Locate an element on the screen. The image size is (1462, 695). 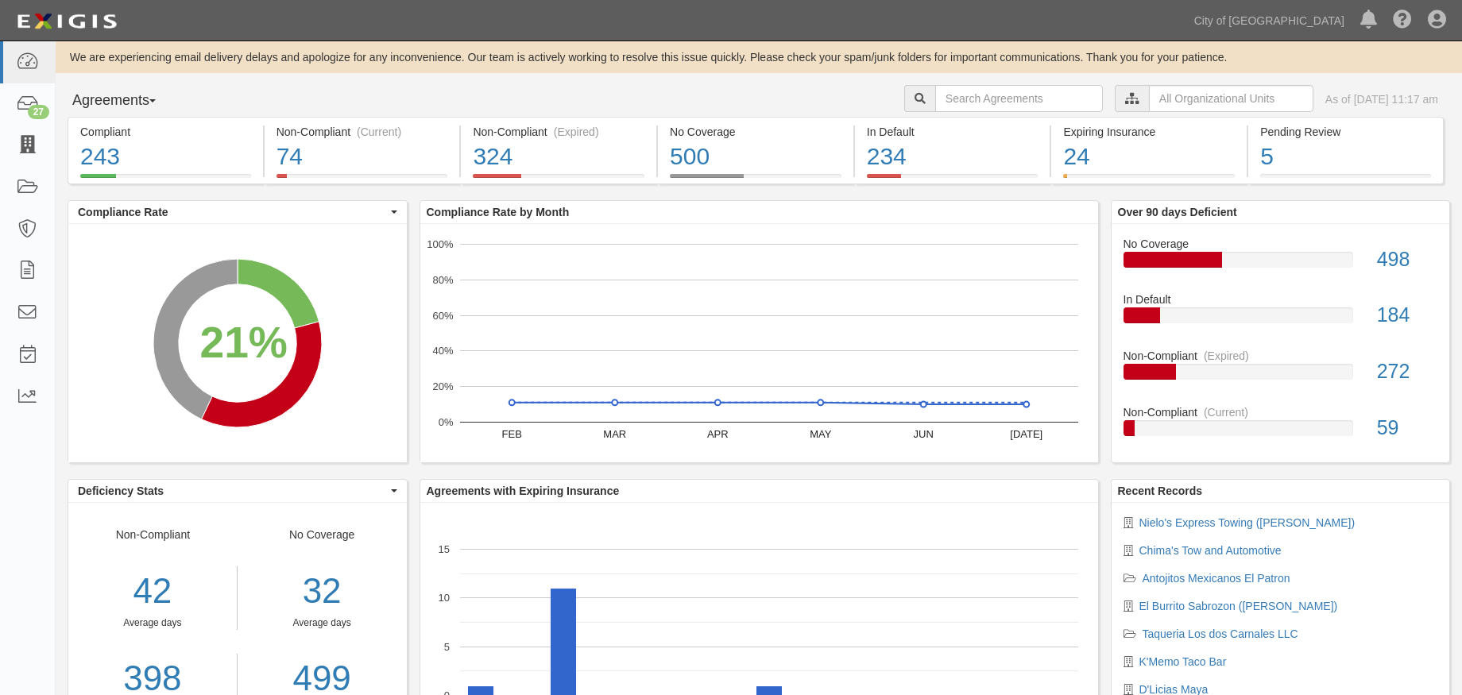
div: 42 is located at coordinates (153, 591).